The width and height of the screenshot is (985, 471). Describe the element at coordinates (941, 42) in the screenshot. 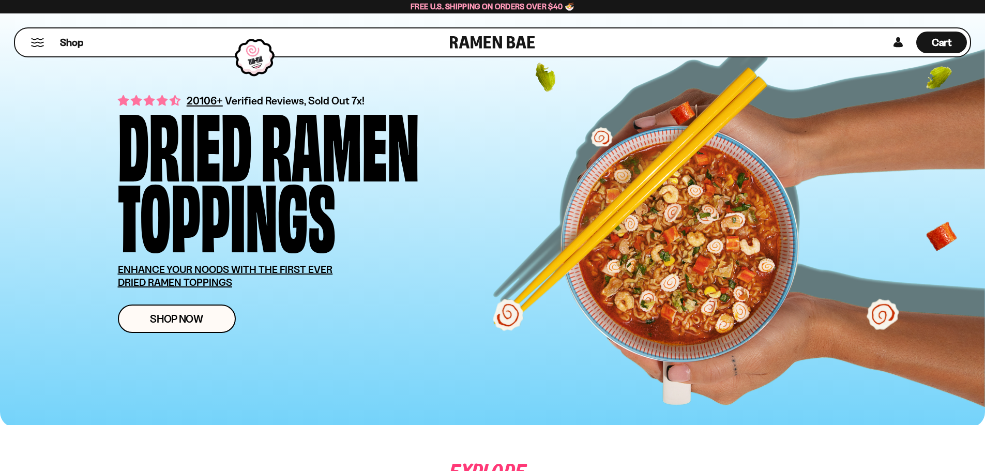

I see `span: Cart` at that location.